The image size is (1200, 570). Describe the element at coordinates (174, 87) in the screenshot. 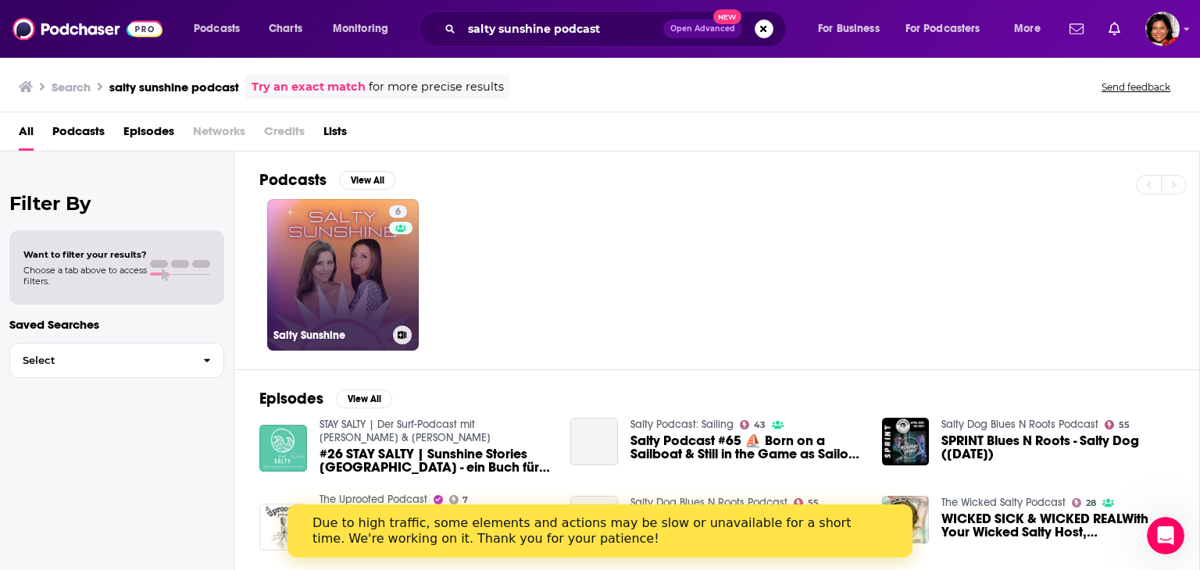

I see `h3: salty sunshine podcast` at that location.